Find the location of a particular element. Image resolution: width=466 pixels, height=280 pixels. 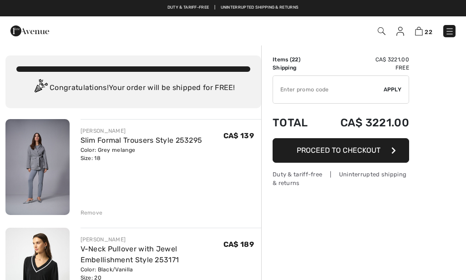

img: Menu is located at coordinates (450, 31).